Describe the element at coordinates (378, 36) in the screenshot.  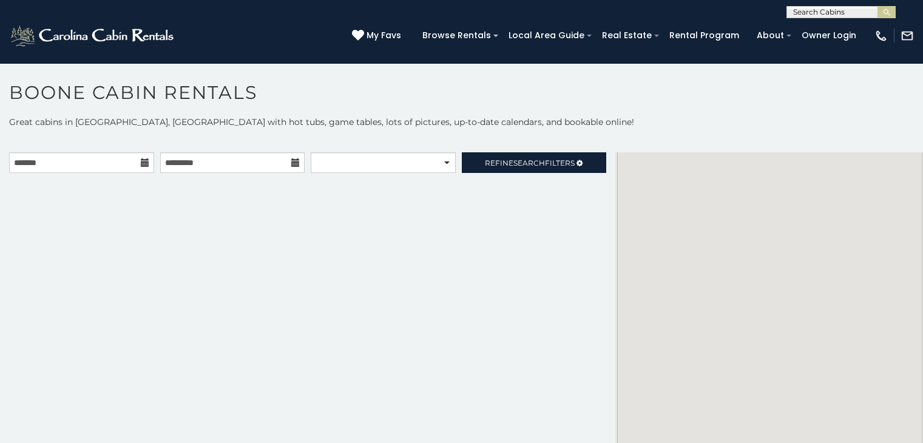
I see `a: My Favs` at that location.